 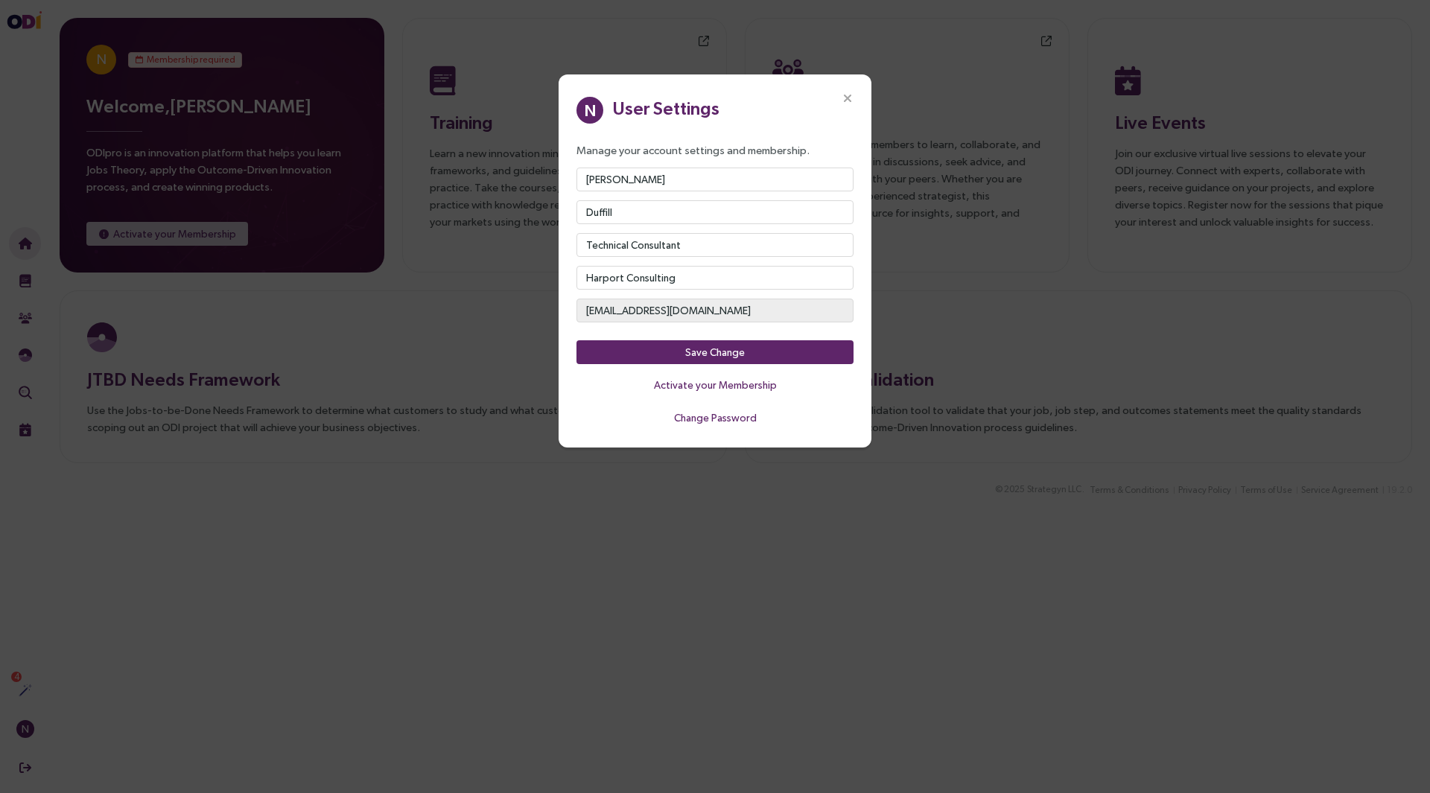 What do you see at coordinates (715, 150) in the screenshot?
I see `p: Manage your account settings and membership.` at bounding box center [715, 150].